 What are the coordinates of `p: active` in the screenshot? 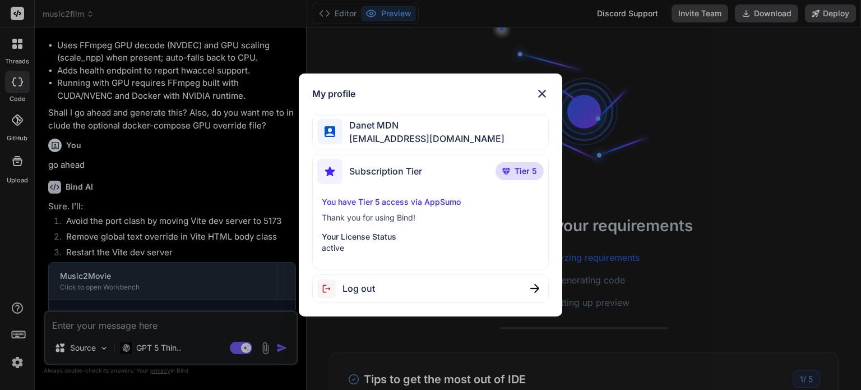 It's located at (430, 248).